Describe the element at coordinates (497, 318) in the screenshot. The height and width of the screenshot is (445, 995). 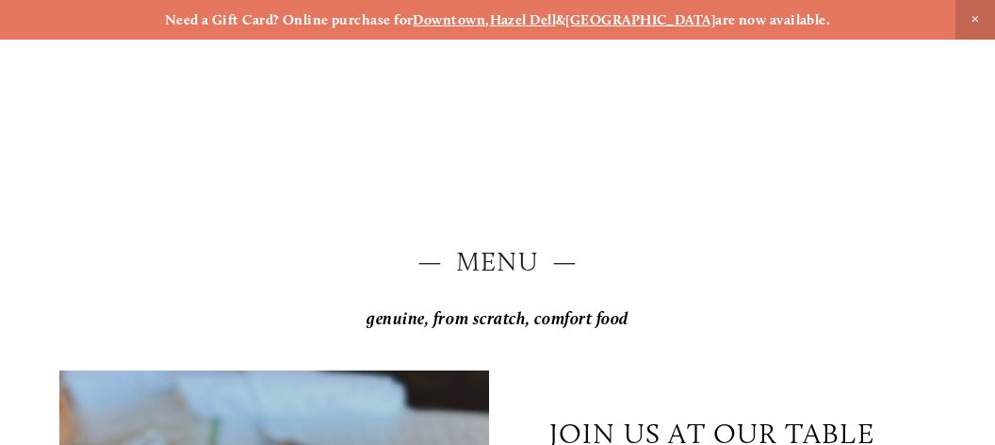
I see `em: genuine, from scratch, comfort food` at that location.